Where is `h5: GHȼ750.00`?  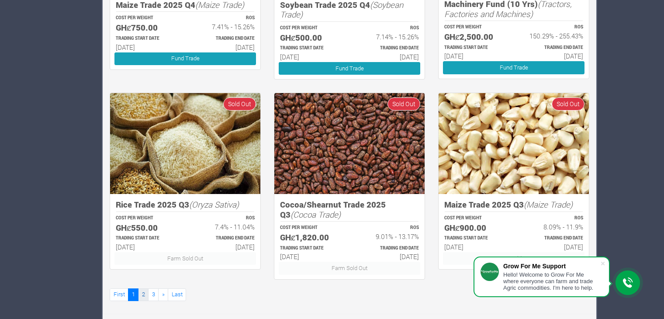 h5: GHȼ750.00 is located at coordinates (146, 28).